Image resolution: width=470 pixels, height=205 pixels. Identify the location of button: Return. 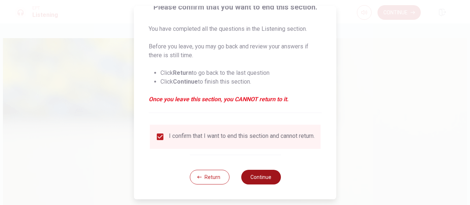
(209, 177).